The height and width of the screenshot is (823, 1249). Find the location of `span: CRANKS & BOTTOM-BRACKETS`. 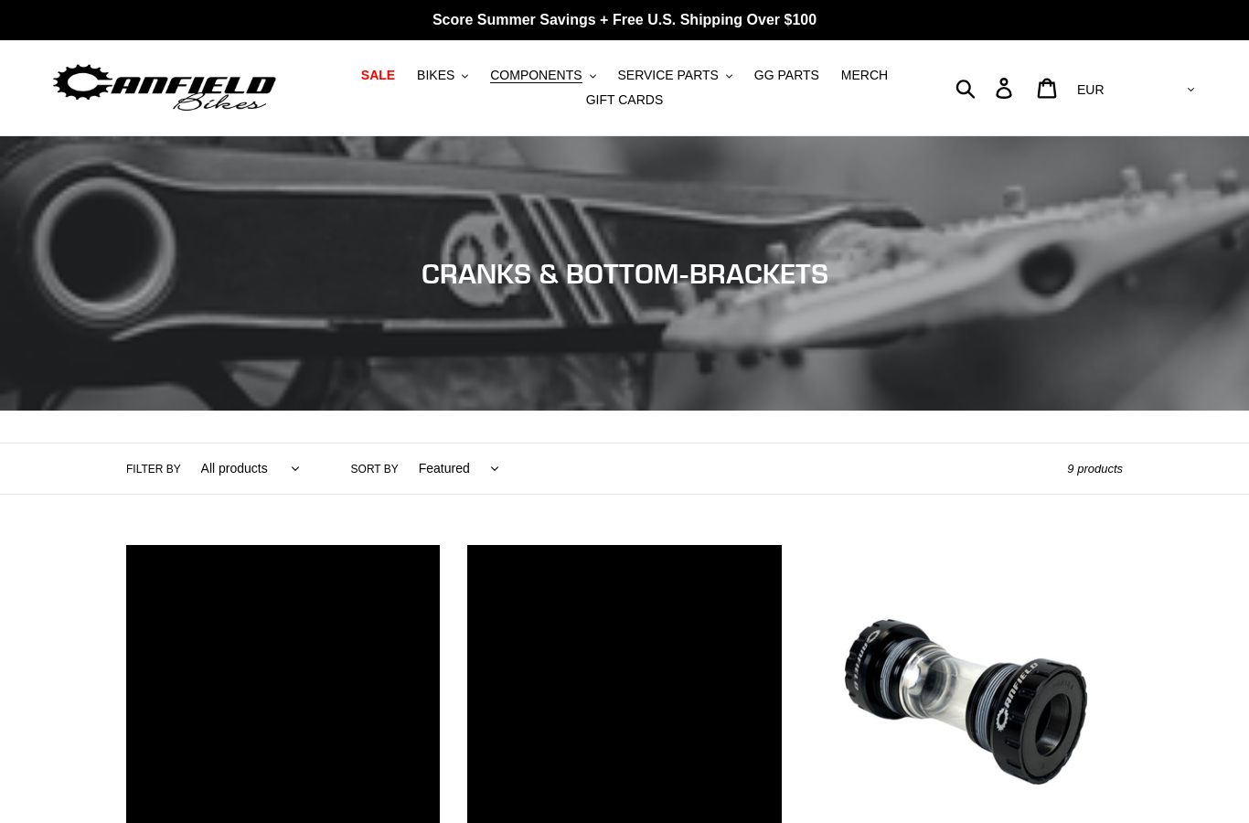

span: CRANKS & BOTTOM-BRACKETS is located at coordinates (625, 273).